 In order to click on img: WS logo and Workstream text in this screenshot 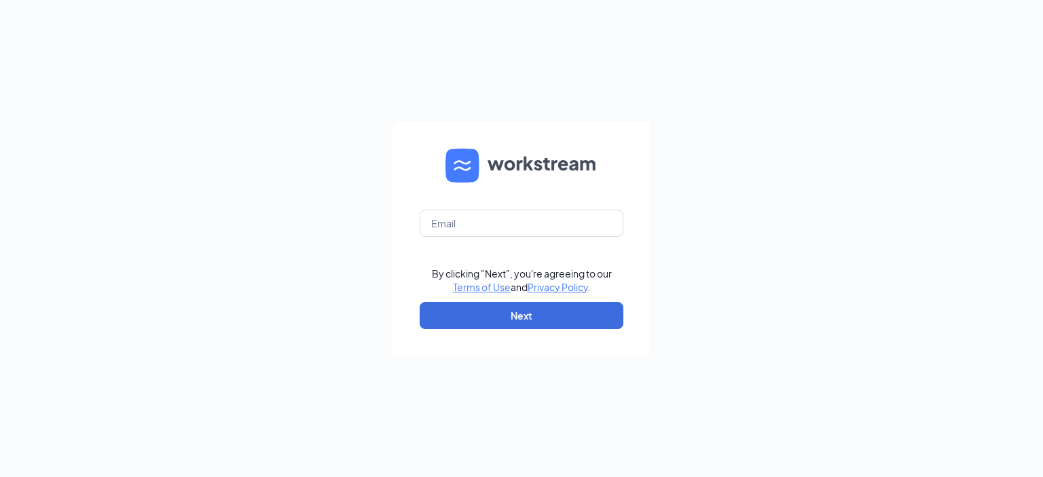, I will do `click(522, 166)`.